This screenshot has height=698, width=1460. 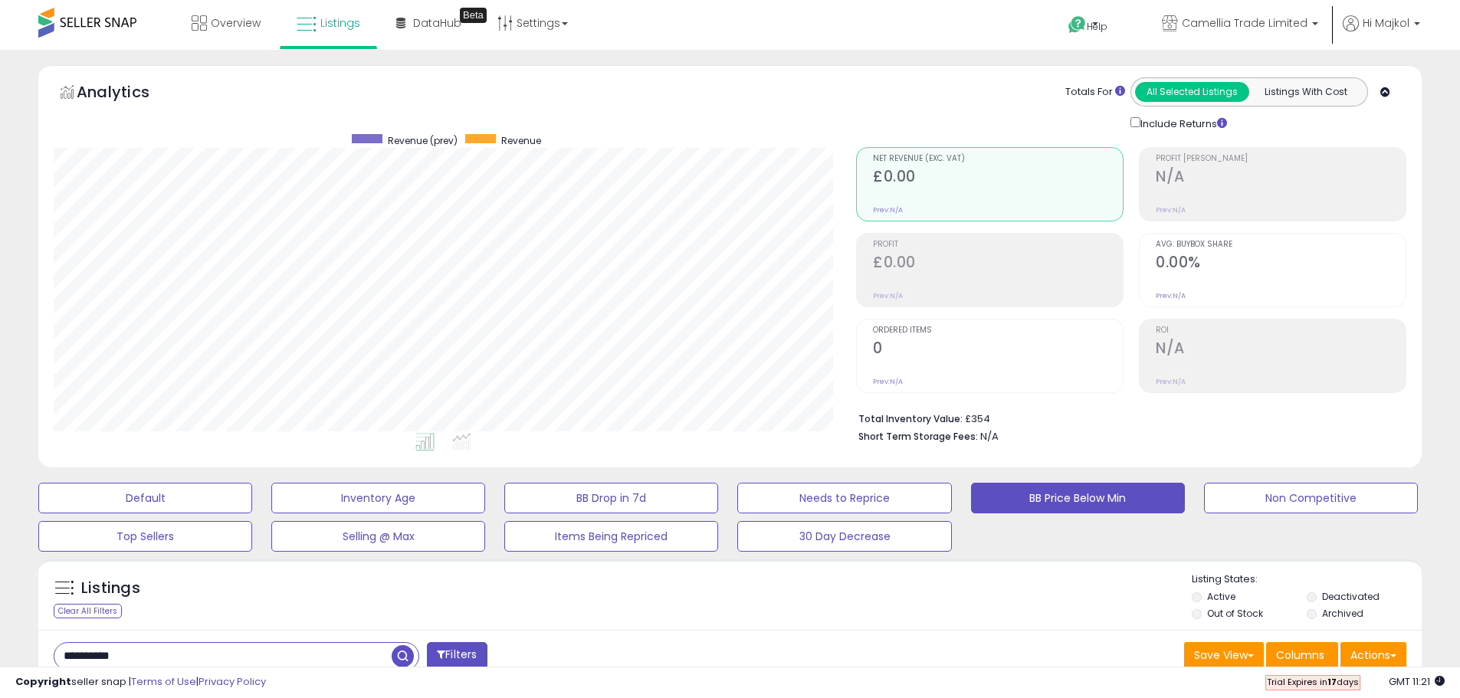 I want to click on span: Revenue, so click(x=521, y=140).